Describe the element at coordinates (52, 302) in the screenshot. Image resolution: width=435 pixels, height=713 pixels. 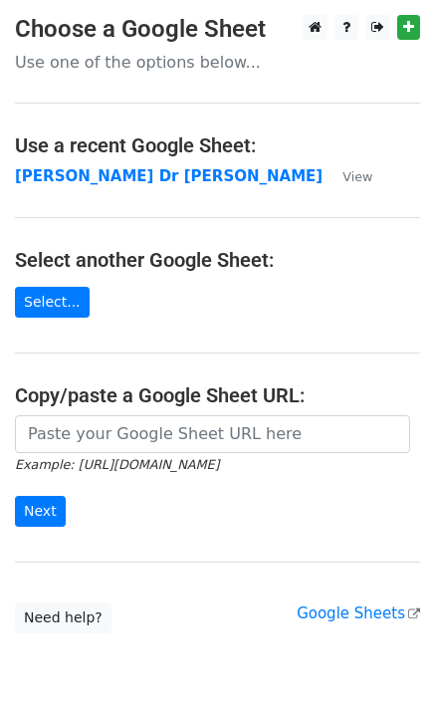
I see `a: Select...` at that location.